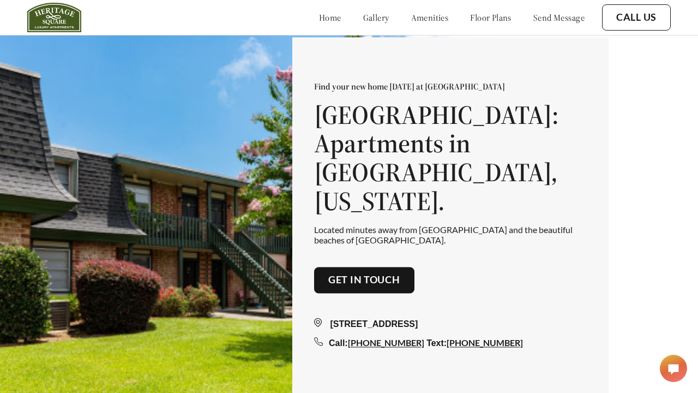 The width and height of the screenshot is (698, 393). What do you see at coordinates (376, 17) in the screenshot?
I see `a: gallery` at bounding box center [376, 17].